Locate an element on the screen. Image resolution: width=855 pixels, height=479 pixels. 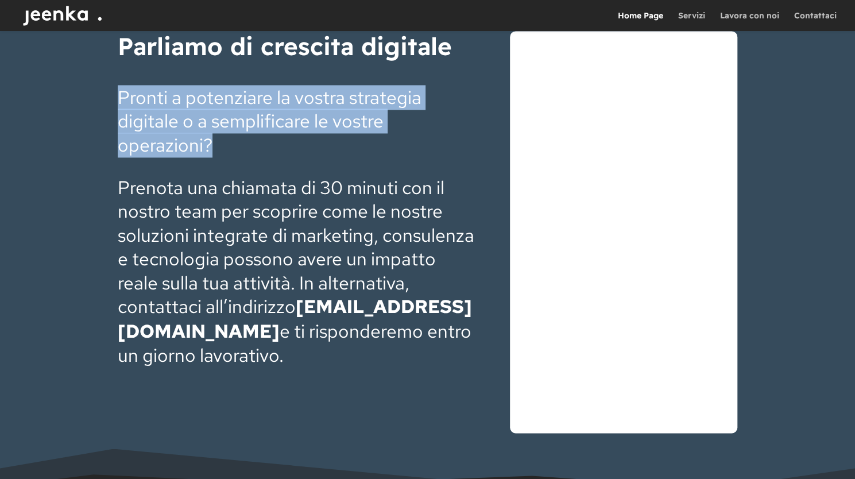
a: Servizi is located at coordinates (692, 21).